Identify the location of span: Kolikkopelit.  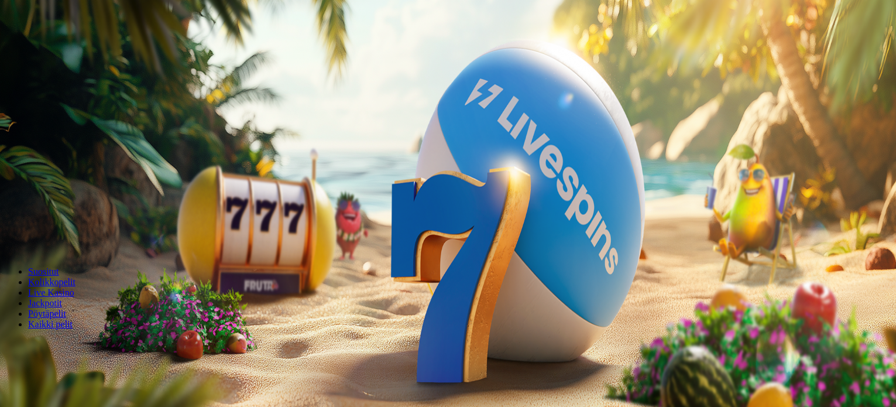
(52, 282).